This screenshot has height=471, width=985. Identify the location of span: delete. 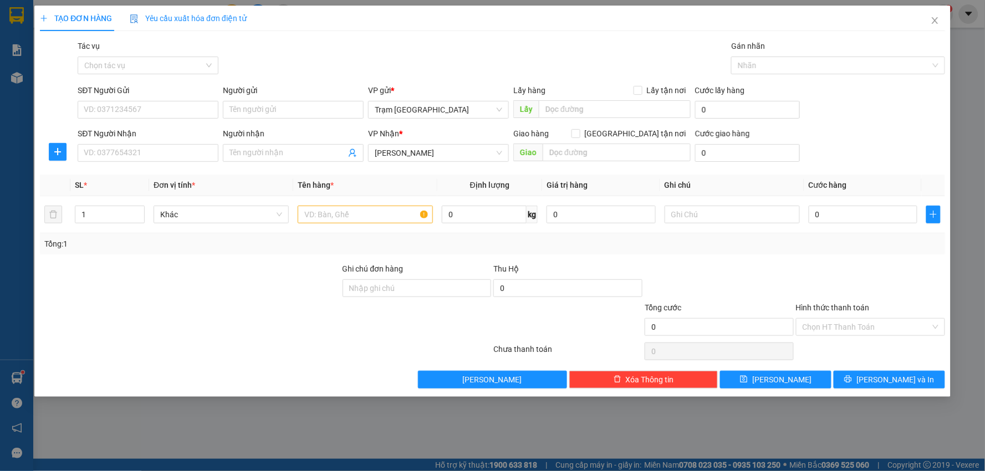
(618, 380).